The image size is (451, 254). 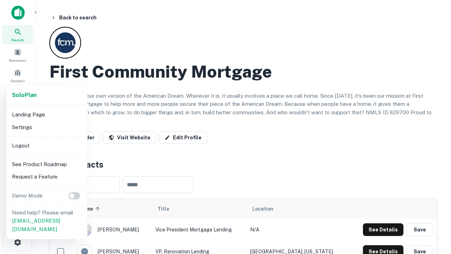 I want to click on li: Request a Feature, so click(x=47, y=177).